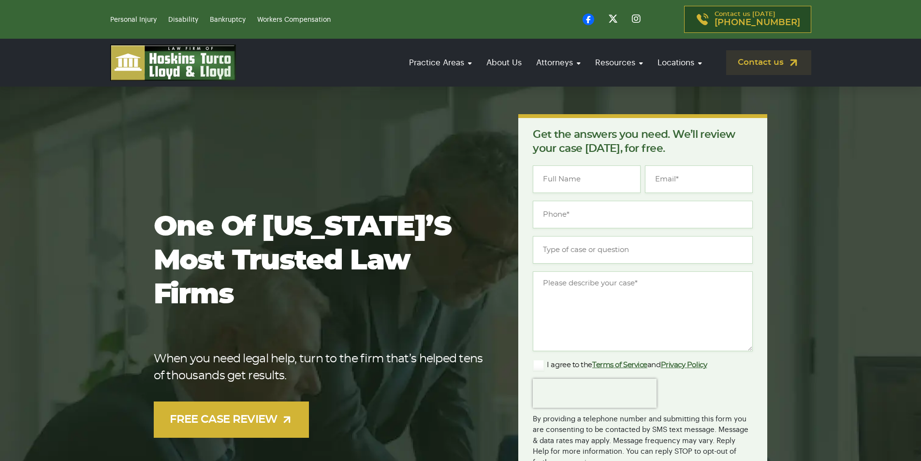  What do you see at coordinates (643, 250) in the screenshot?
I see `input: Type of case or question` at bounding box center [643, 250].